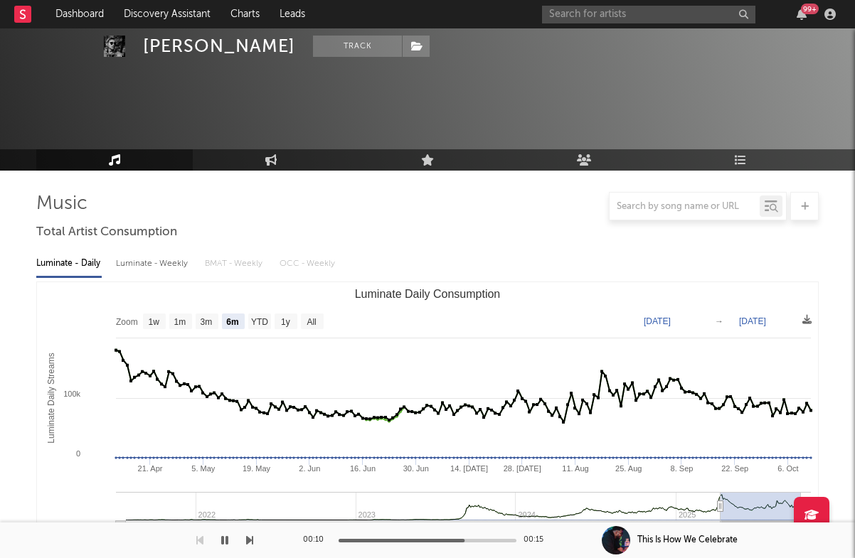  What do you see at coordinates (107, 233) in the screenshot?
I see `span: Total Artist Consumption` at bounding box center [107, 233].